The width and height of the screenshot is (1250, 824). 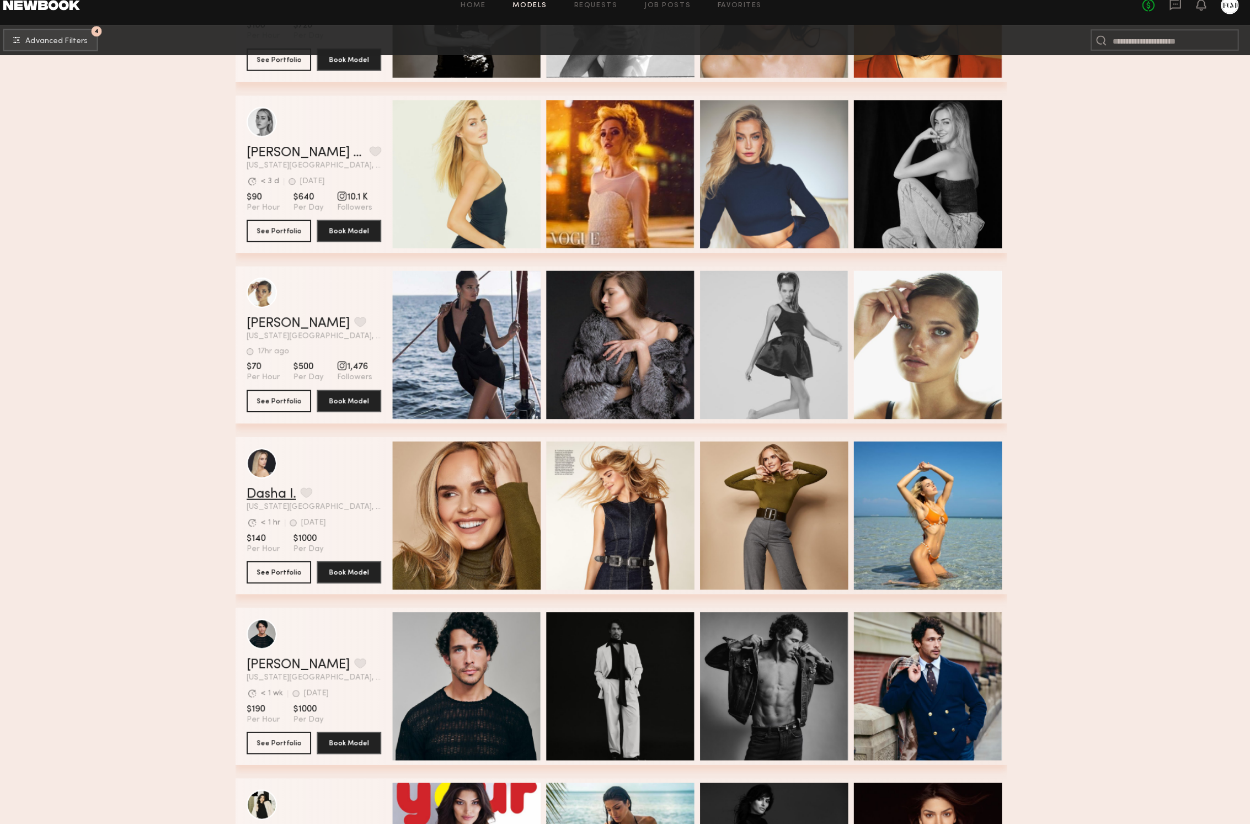 I want to click on a: Models, so click(x=535, y=19).